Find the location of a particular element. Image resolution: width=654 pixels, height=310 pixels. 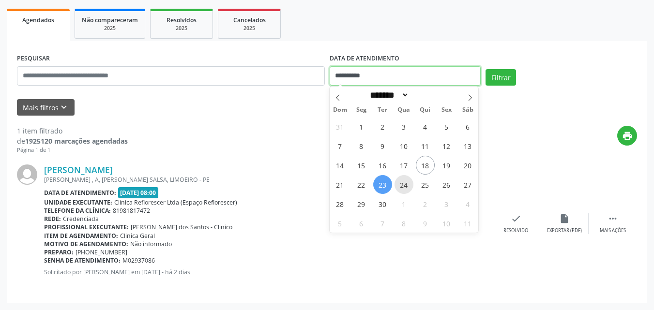

span: Setembro 2, 2025 is located at coordinates (382, 126).